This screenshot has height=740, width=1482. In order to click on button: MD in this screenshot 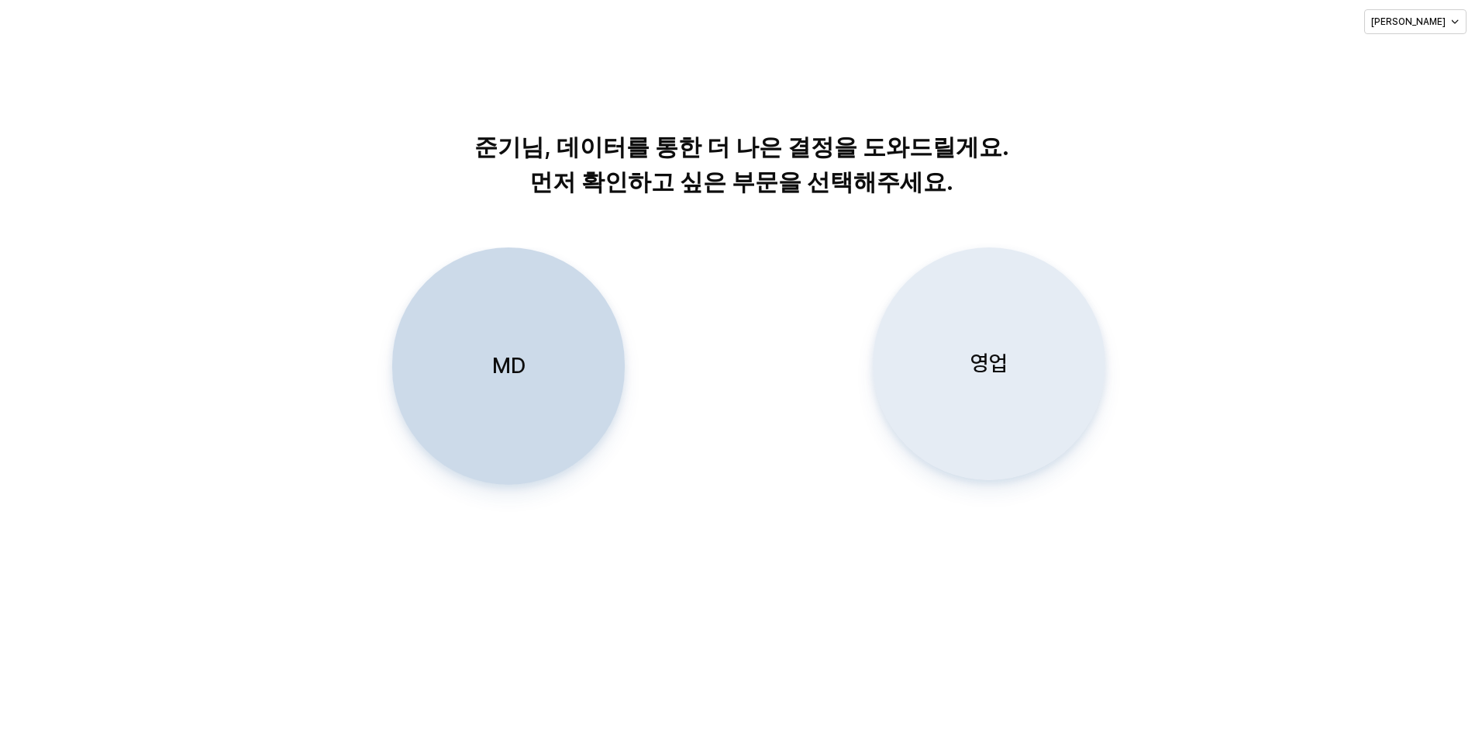, I will do `click(509, 366)`.